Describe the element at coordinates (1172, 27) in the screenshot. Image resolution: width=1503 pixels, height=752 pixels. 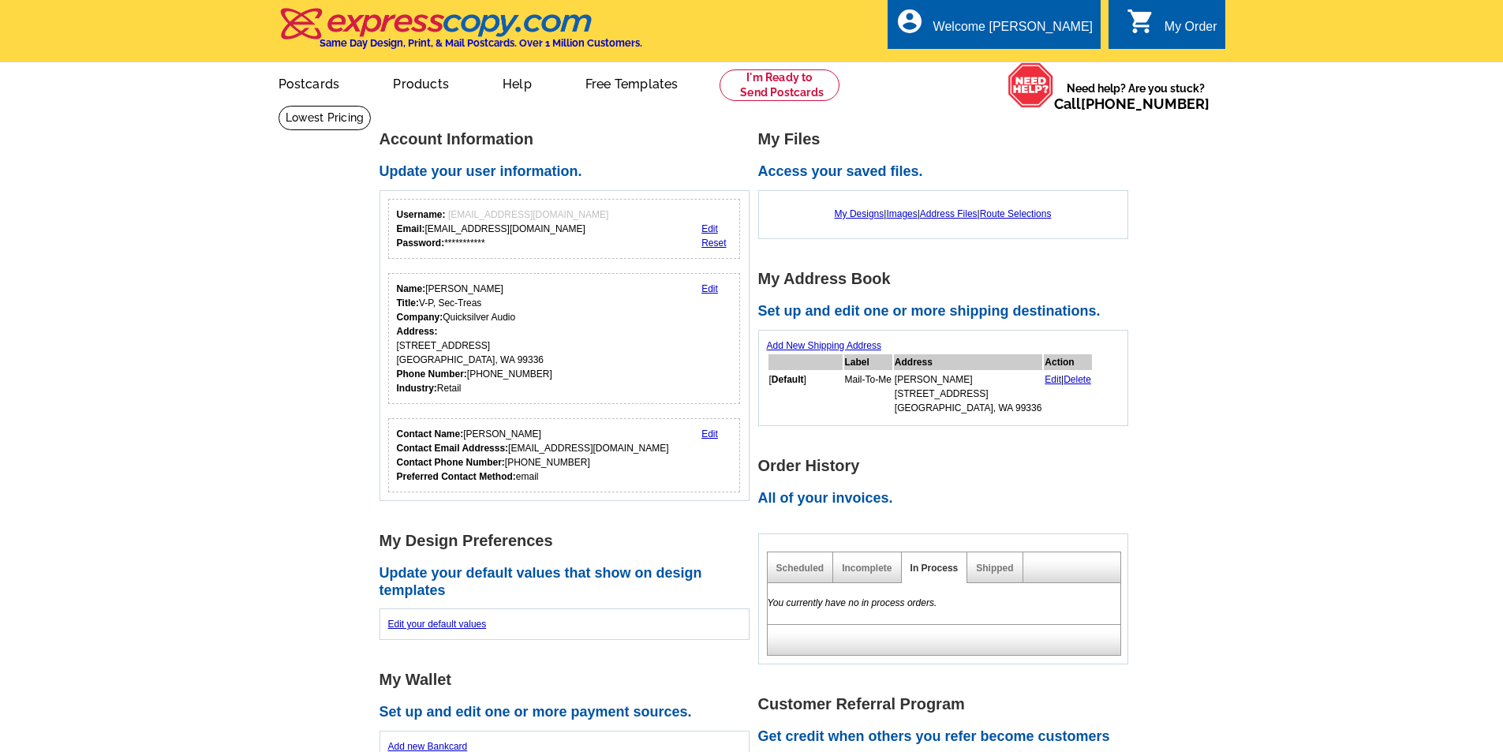
I see `a: shopping_cart My Order` at that location.